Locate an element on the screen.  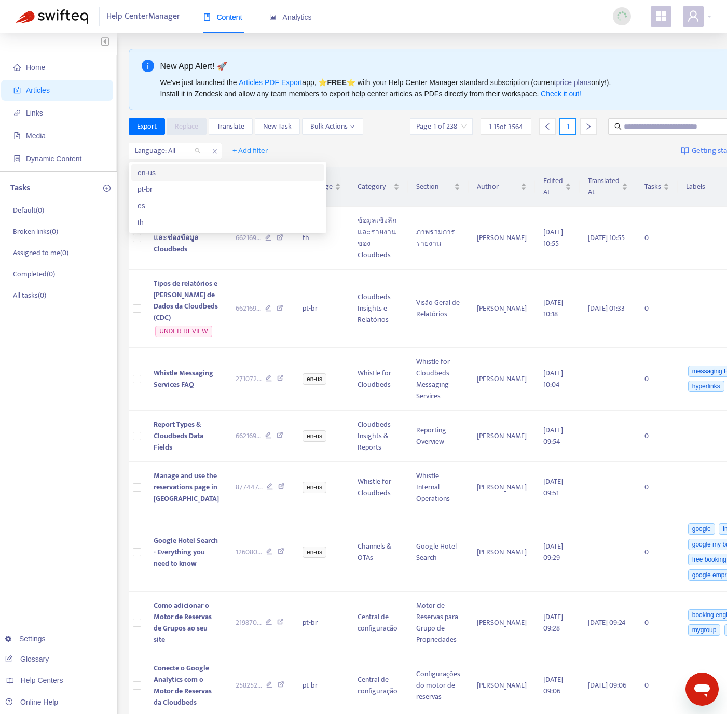
div: es is located at coordinates (228, 206).